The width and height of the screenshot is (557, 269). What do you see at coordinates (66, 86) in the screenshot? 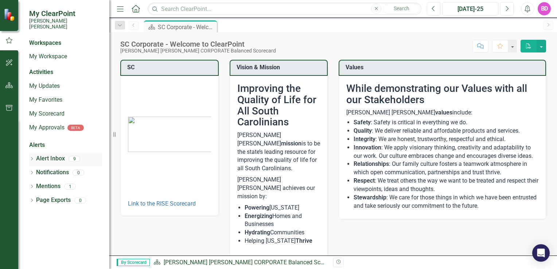
I see `a: My Updates` at bounding box center [66, 86].